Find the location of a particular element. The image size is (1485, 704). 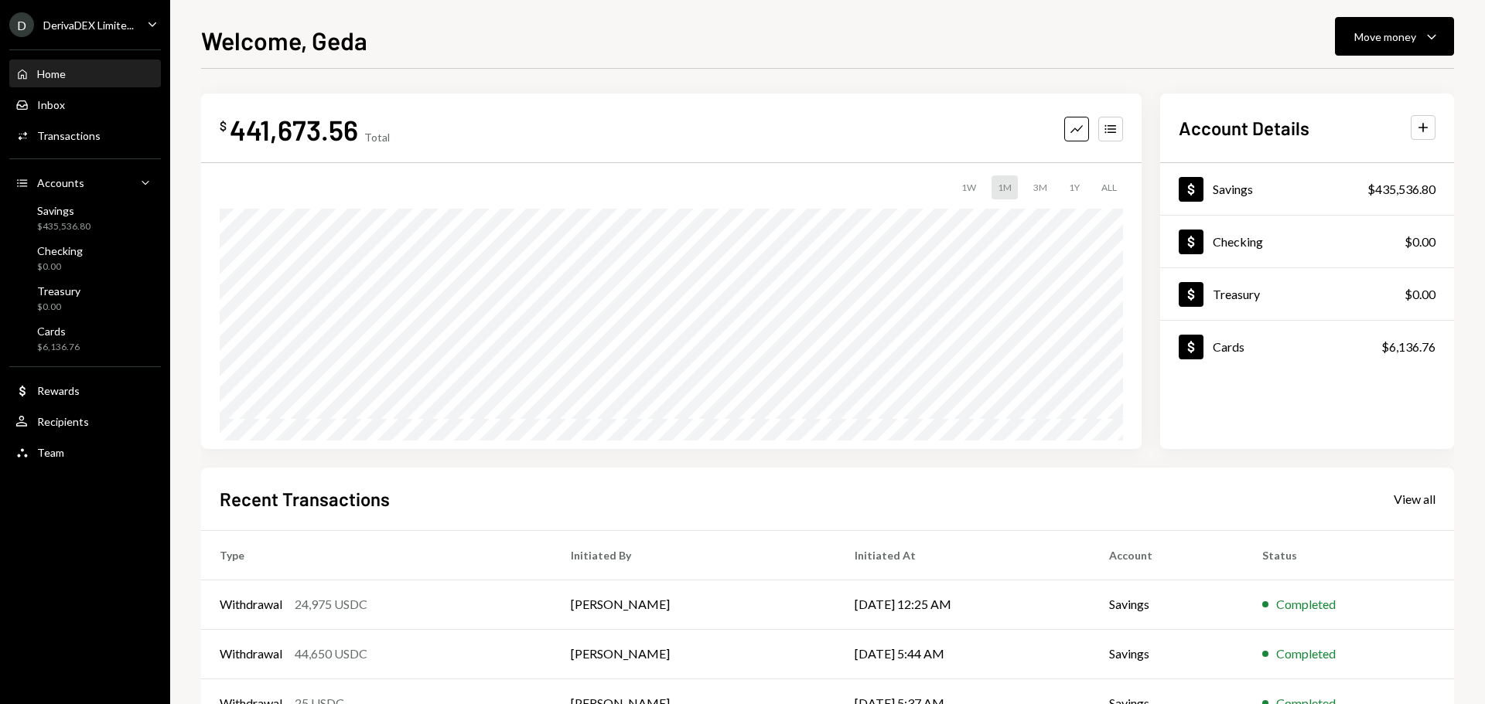

div: Transactions is located at coordinates (69, 135).